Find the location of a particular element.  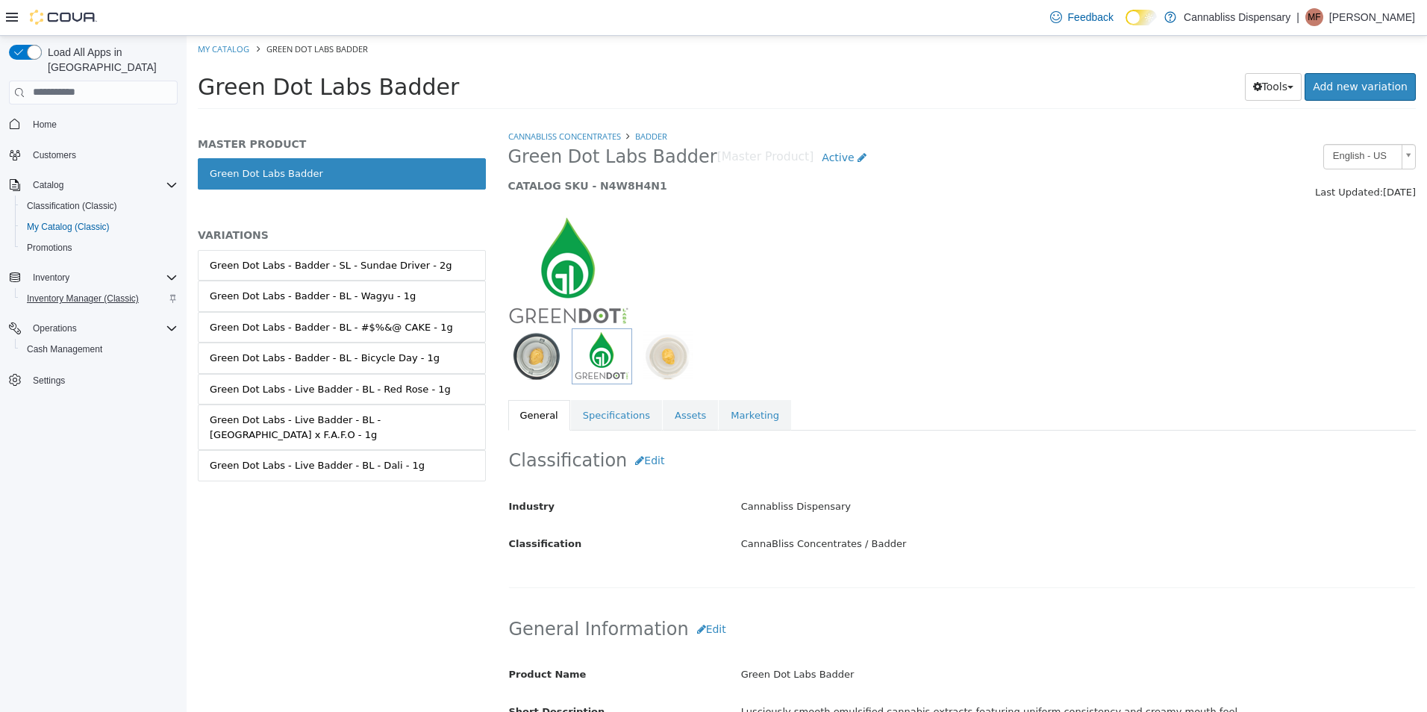

span: Feedback is located at coordinates (1090, 17).